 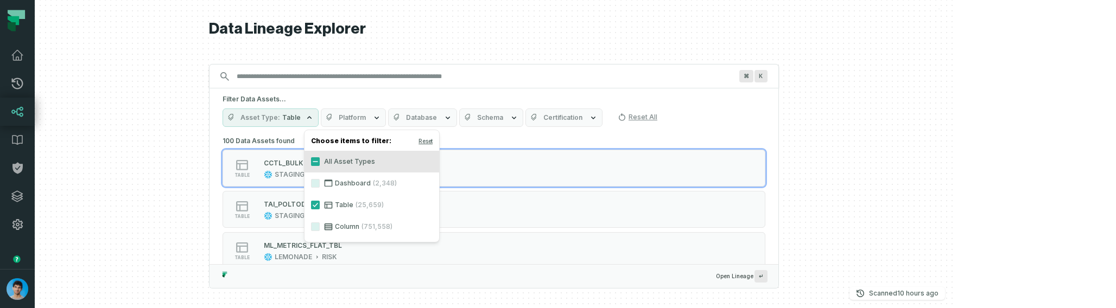 I want to click on button: All Asset Types, so click(x=315, y=162).